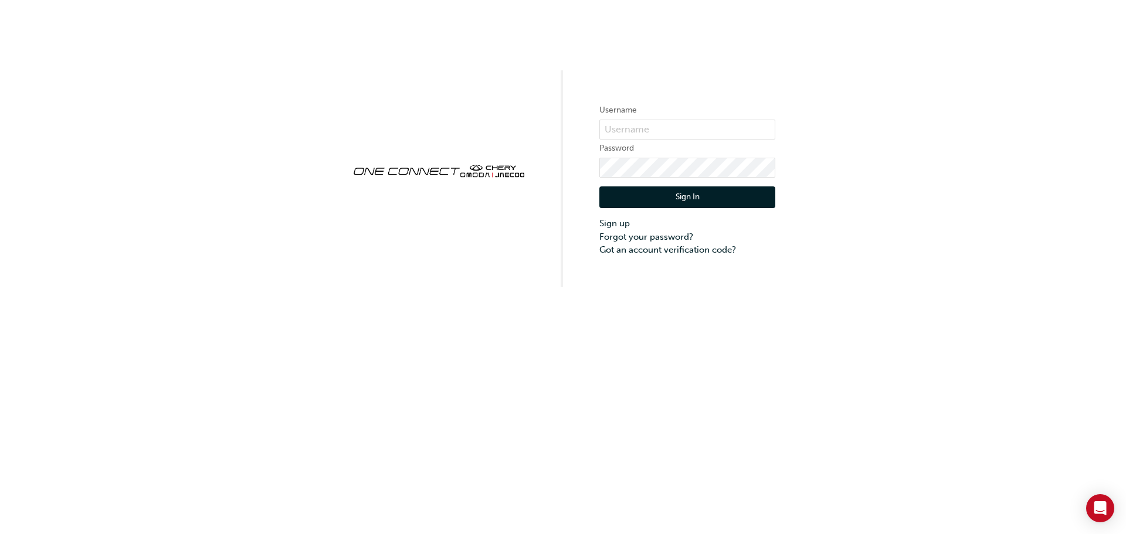  Describe the element at coordinates (688, 110) in the screenshot. I see `label: Username` at that location.